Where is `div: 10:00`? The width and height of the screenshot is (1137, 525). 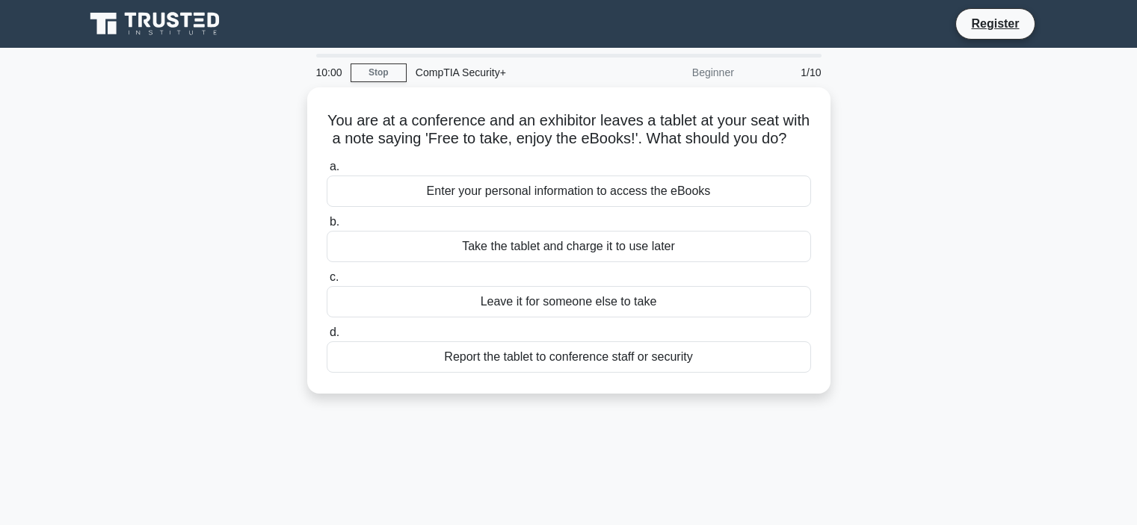 div: 10:00 is located at coordinates (329, 72).